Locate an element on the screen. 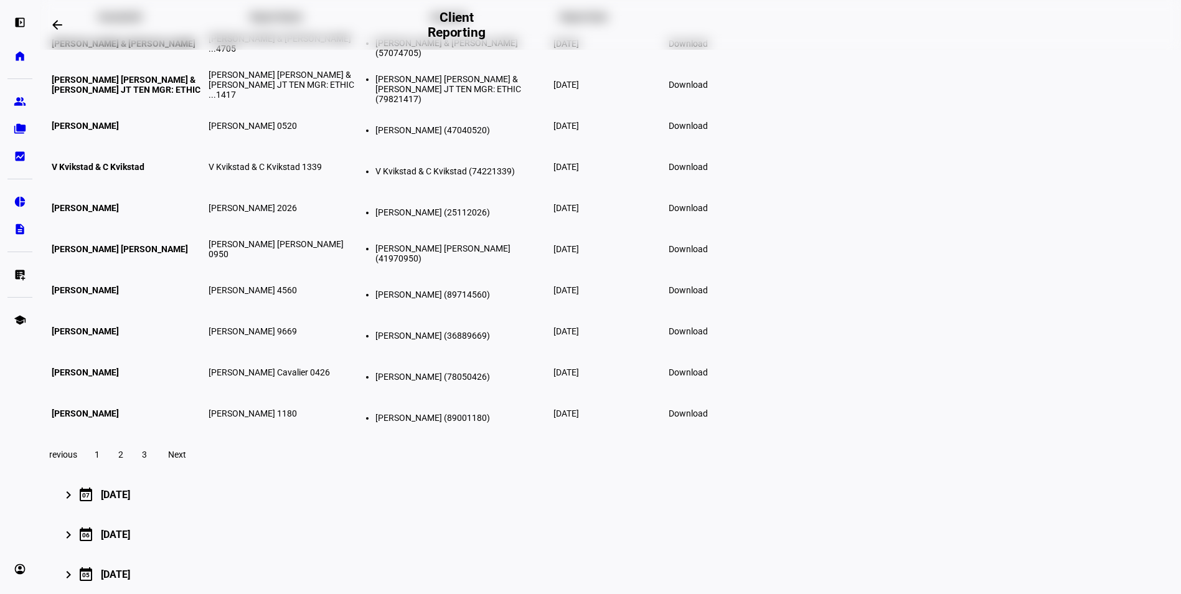 The height and width of the screenshot is (594, 1181). eth-mat-symbol: list_alt_add is located at coordinates (20, 274).